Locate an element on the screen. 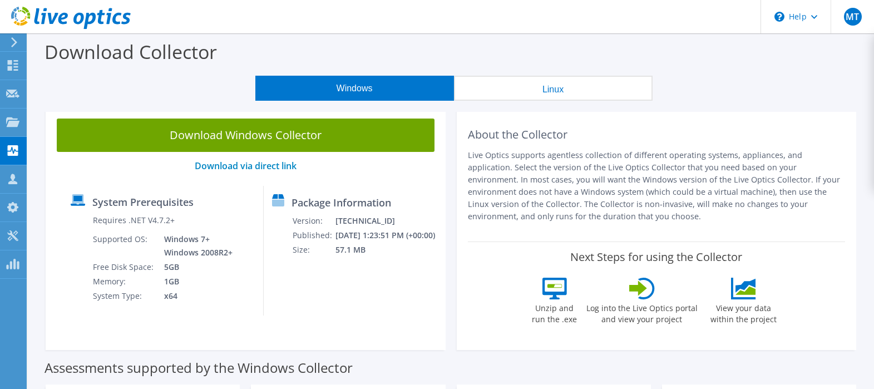 This screenshot has width=874, height=389. td: 5GB is located at coordinates (195, 267).